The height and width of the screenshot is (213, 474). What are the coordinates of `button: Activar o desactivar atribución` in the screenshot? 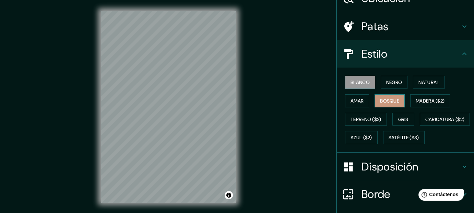 It's located at (229, 195).